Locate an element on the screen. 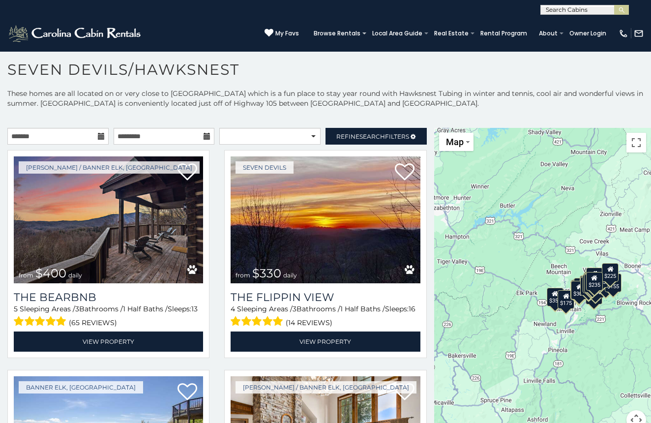 Image resolution: width=651 pixels, height=423 pixels. span: Map is located at coordinates (455, 142).